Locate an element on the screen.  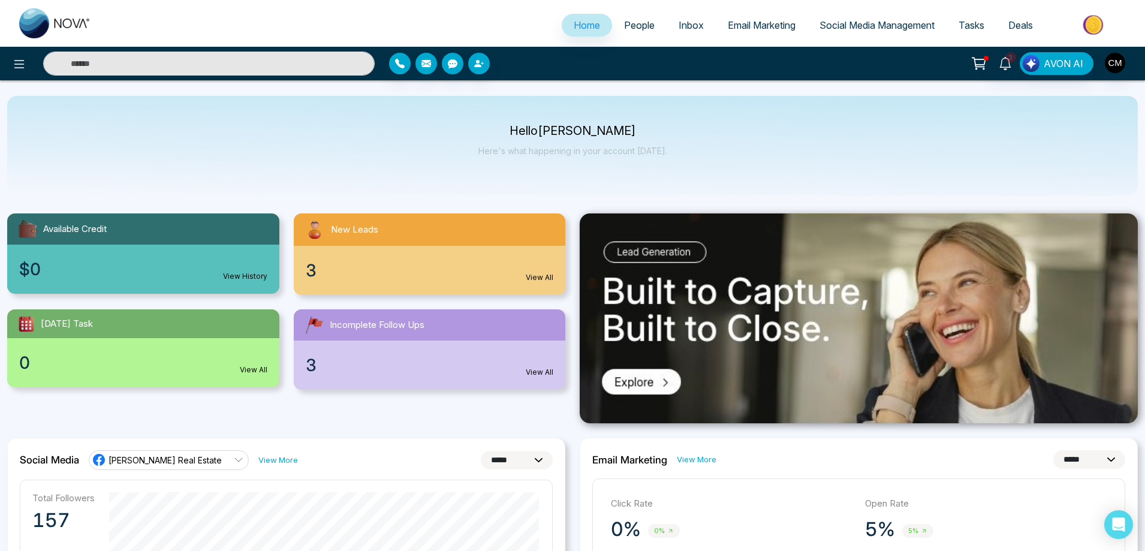
span: 0 is located at coordinates (25, 363).